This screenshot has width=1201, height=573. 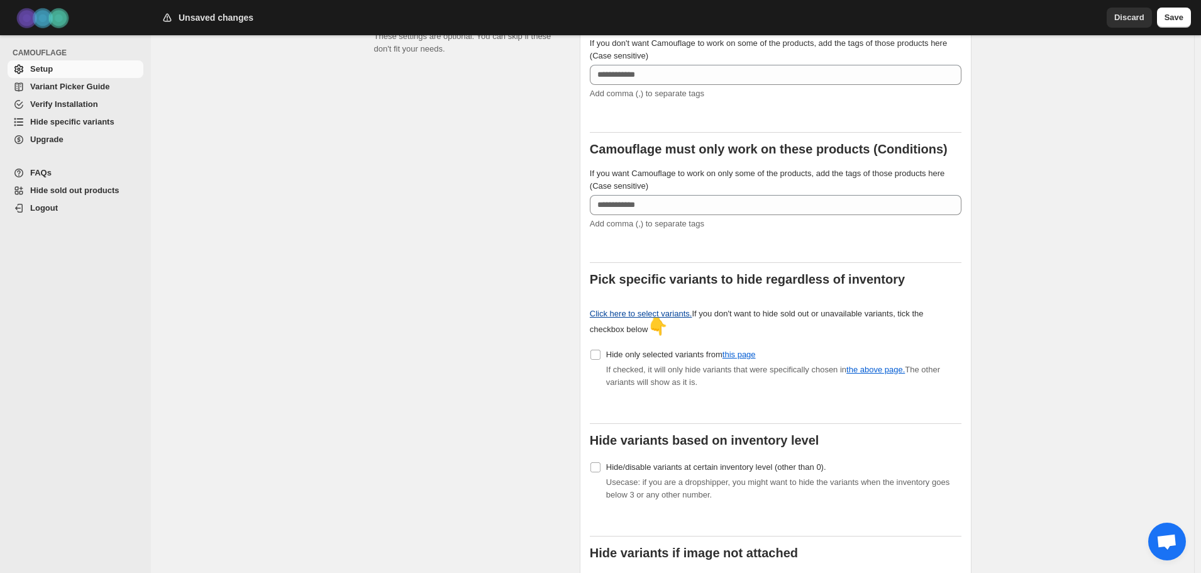 I want to click on a: Logout, so click(x=75, y=208).